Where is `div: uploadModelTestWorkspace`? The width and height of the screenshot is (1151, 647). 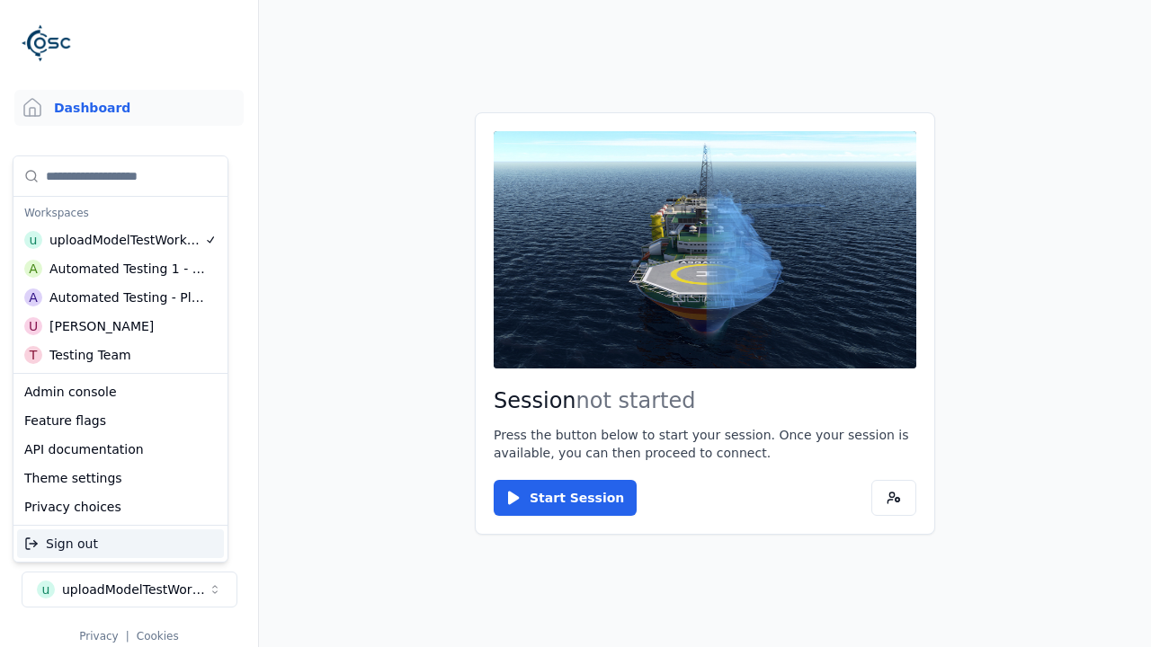 div: uploadModelTestWorkspace is located at coordinates (127, 240).